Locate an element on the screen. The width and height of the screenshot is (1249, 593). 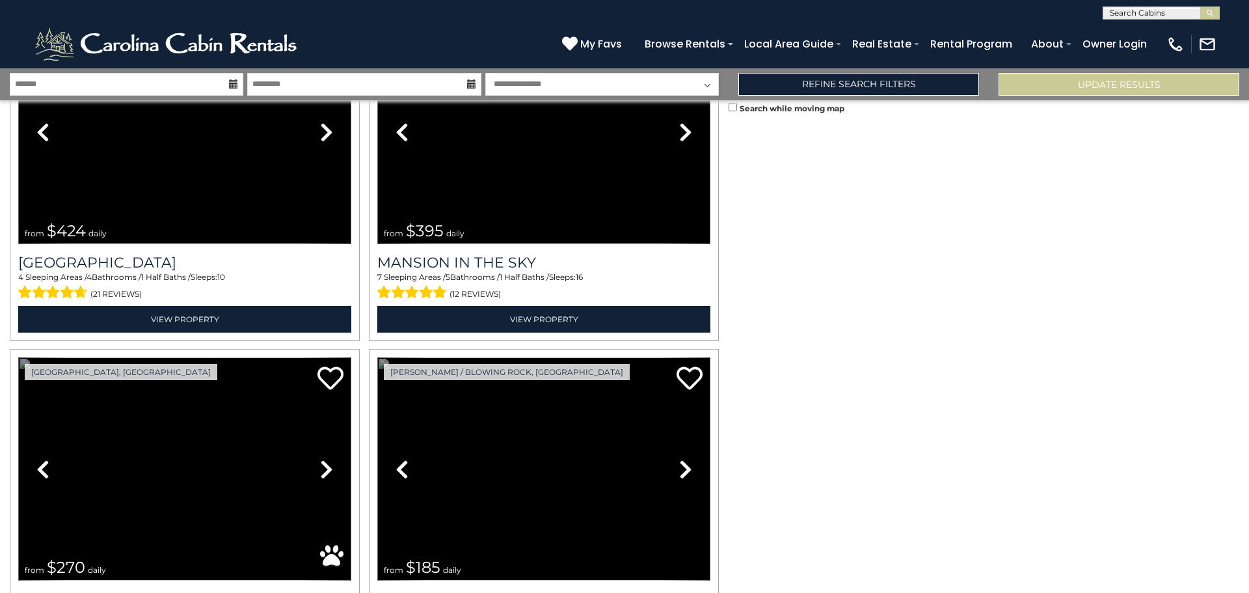
img: mail-regular-white.png is located at coordinates (1207, 44).